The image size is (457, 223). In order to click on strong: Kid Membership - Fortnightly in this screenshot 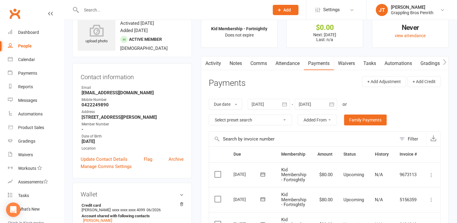, I will do `click(239, 29)`.